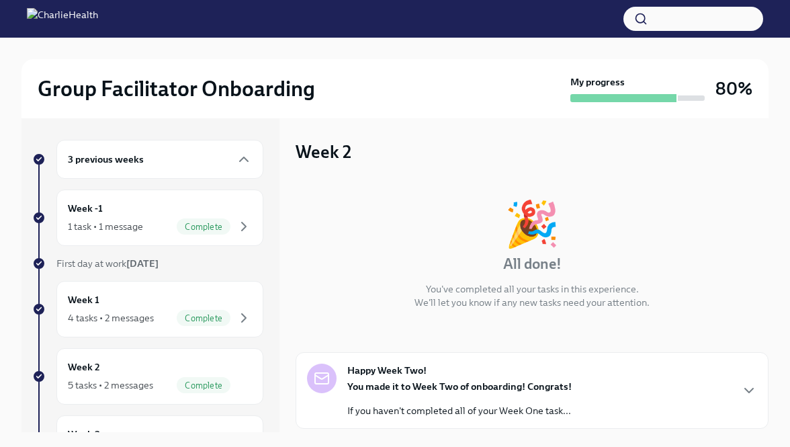  What do you see at coordinates (105, 226) in the screenshot?
I see `div: 1 task • 1 message` at bounding box center [105, 226].